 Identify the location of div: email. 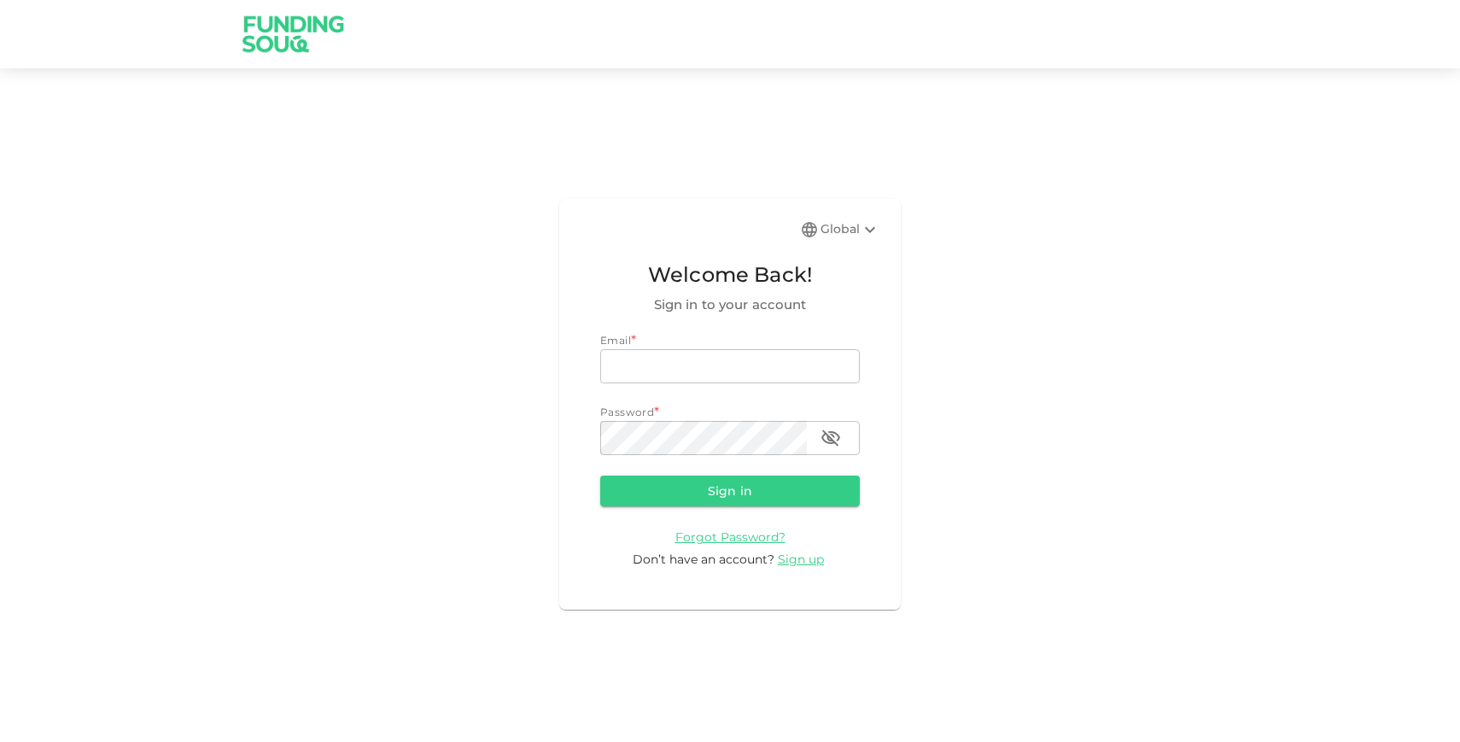
(730, 366).